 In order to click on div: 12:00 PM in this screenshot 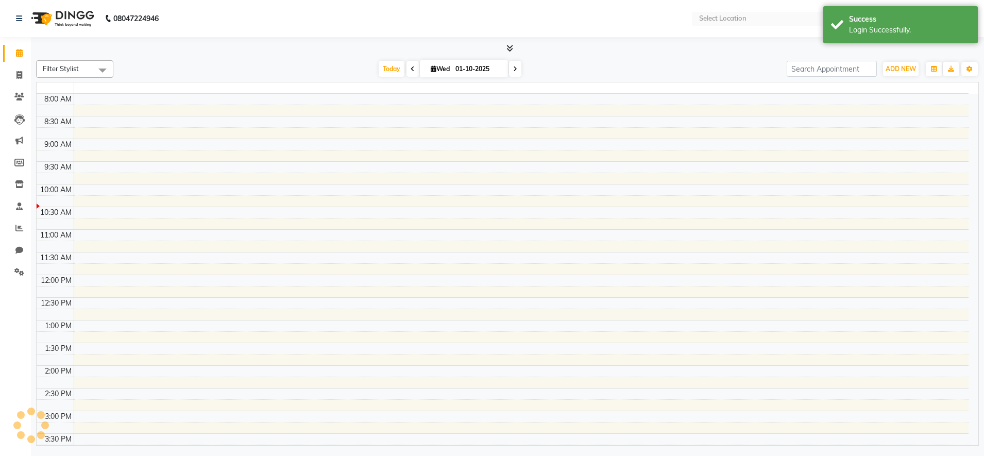, I will do `click(56, 280)`.